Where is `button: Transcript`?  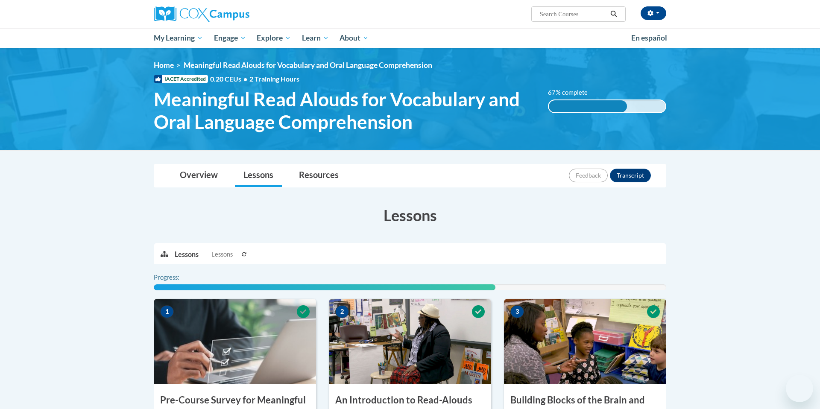
button: Transcript is located at coordinates (630, 176).